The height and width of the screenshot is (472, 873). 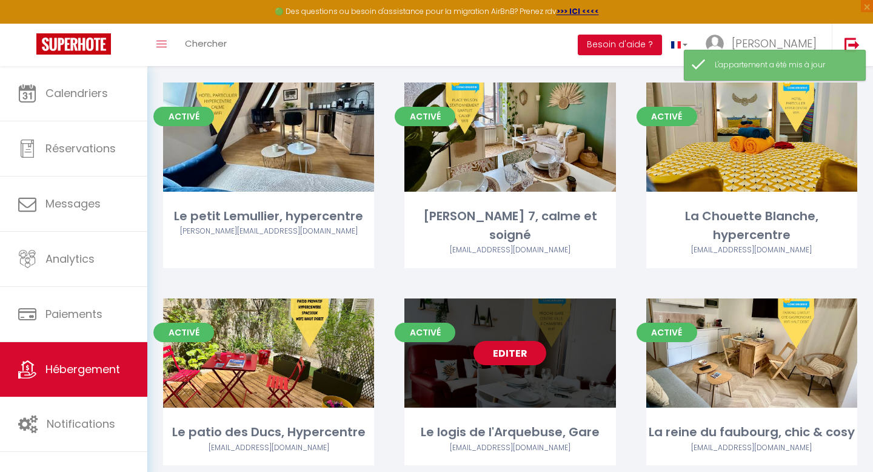 What do you see at coordinates (269, 432) in the screenshot?
I see `div: Le patio des Ducs, Hypercentre` at bounding box center [269, 432].